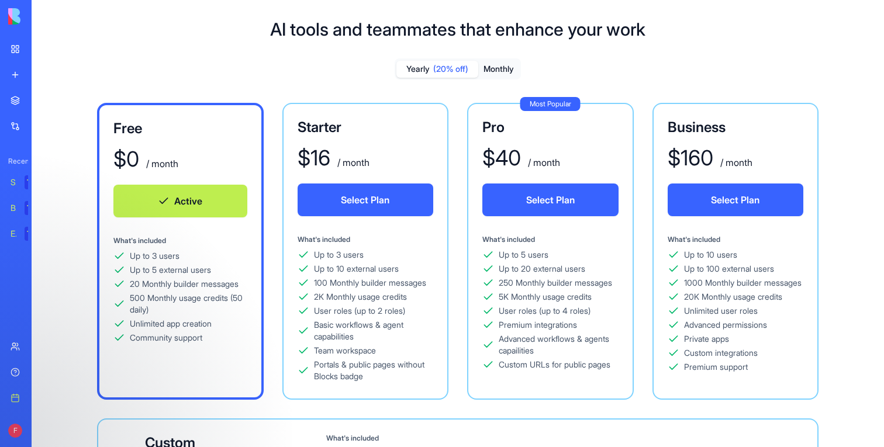  Describe the element at coordinates (365, 127) in the screenshot. I see `div: Starter` at that location.